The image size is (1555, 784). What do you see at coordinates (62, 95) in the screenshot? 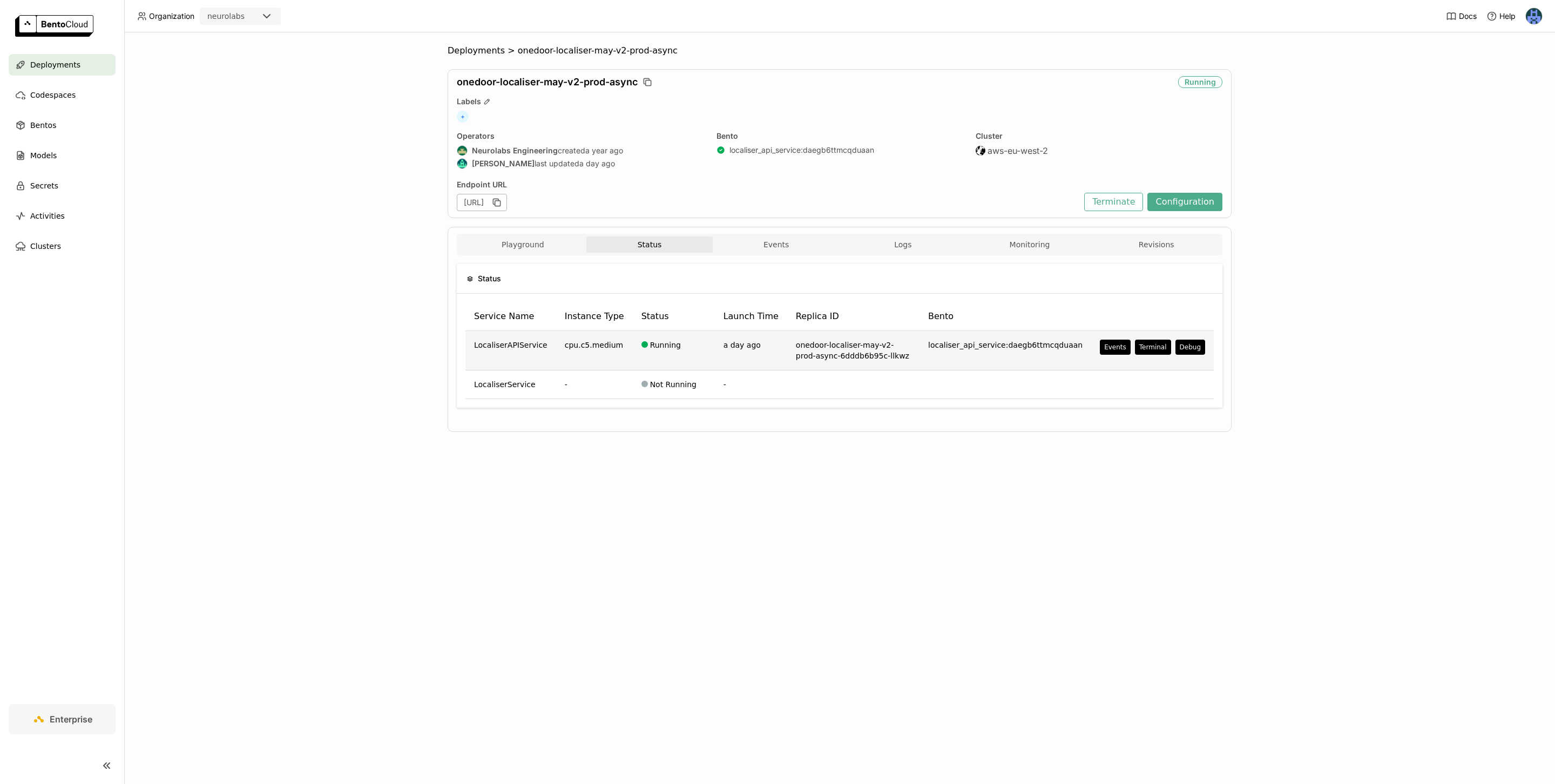
I see `a: Codespaces` at bounding box center [62, 95].